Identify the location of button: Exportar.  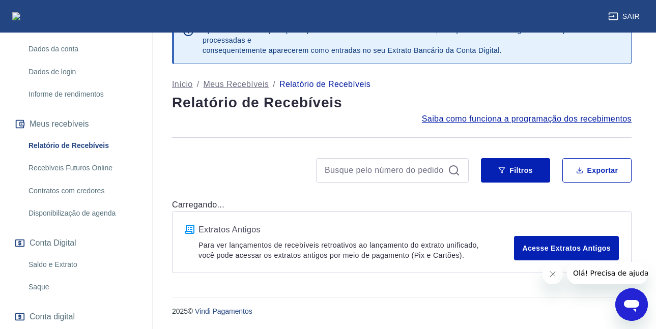
(597, 170).